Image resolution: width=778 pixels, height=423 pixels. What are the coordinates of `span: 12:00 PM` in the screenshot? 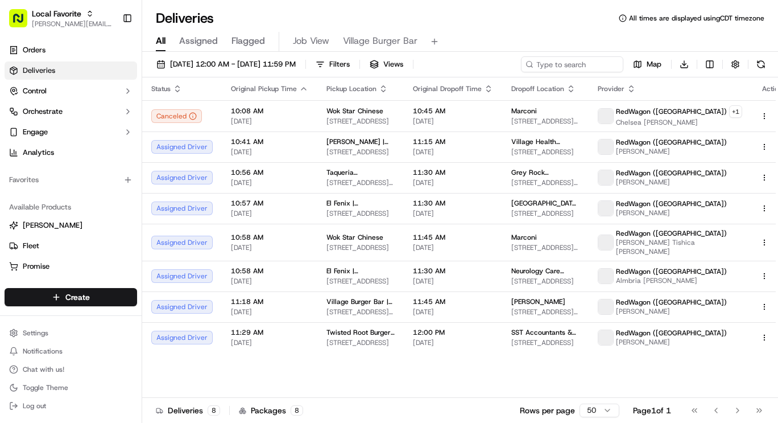 It's located at (453, 332).